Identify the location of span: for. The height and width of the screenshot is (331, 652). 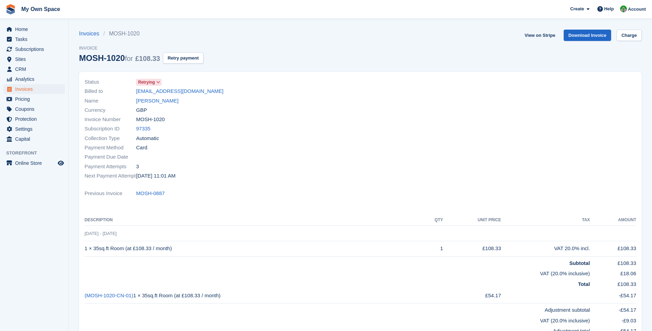
(128, 58).